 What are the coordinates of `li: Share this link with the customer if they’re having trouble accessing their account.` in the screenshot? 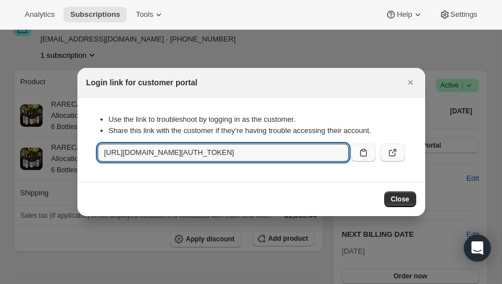 It's located at (257, 131).